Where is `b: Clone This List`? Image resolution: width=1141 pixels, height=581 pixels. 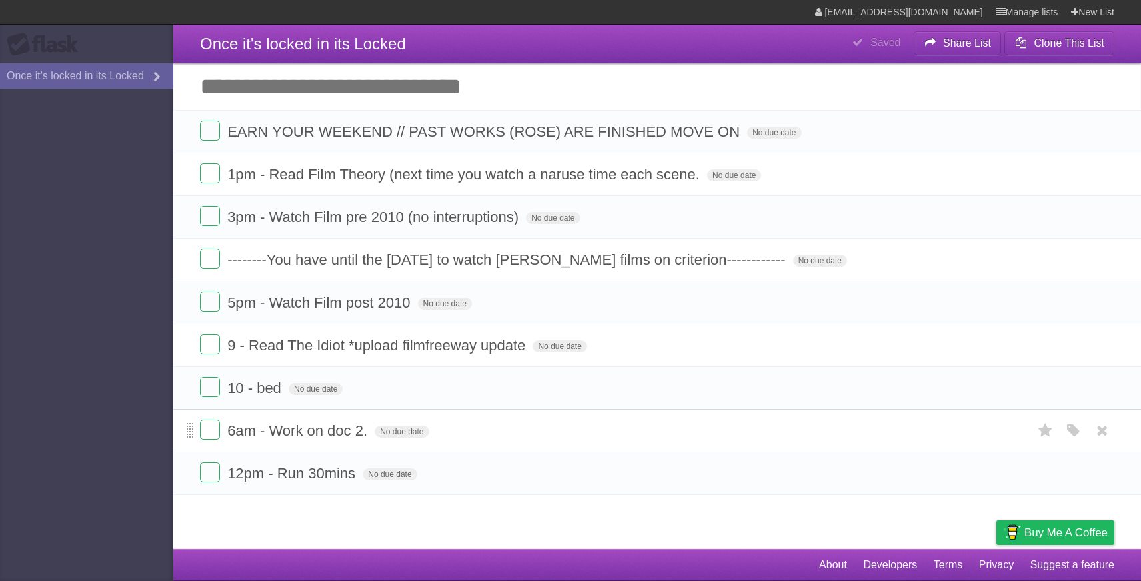 b: Clone This List is located at coordinates (1069, 43).